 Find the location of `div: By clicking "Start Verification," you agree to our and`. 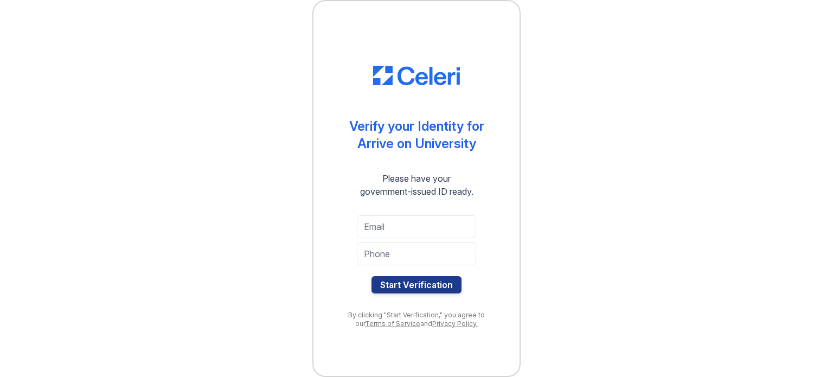

div: By clicking "Start Verification," you agree to our and is located at coordinates (417, 320).